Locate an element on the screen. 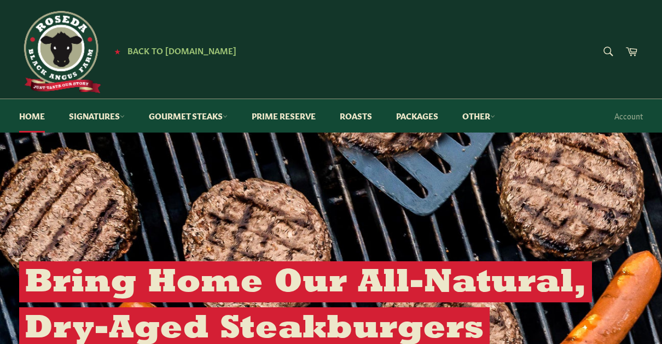 The image size is (662, 344). a: Prime Reserve is located at coordinates (283, 115).